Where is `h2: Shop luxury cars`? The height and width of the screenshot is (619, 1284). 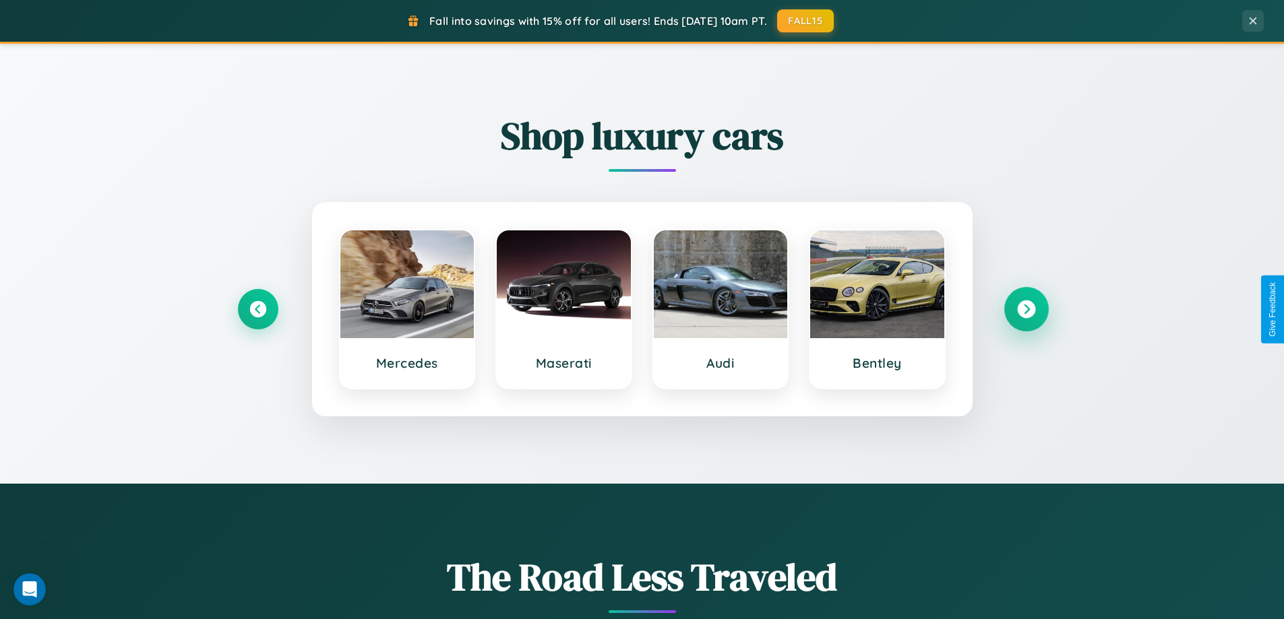
h2: Shop luxury cars is located at coordinates (642, 135).